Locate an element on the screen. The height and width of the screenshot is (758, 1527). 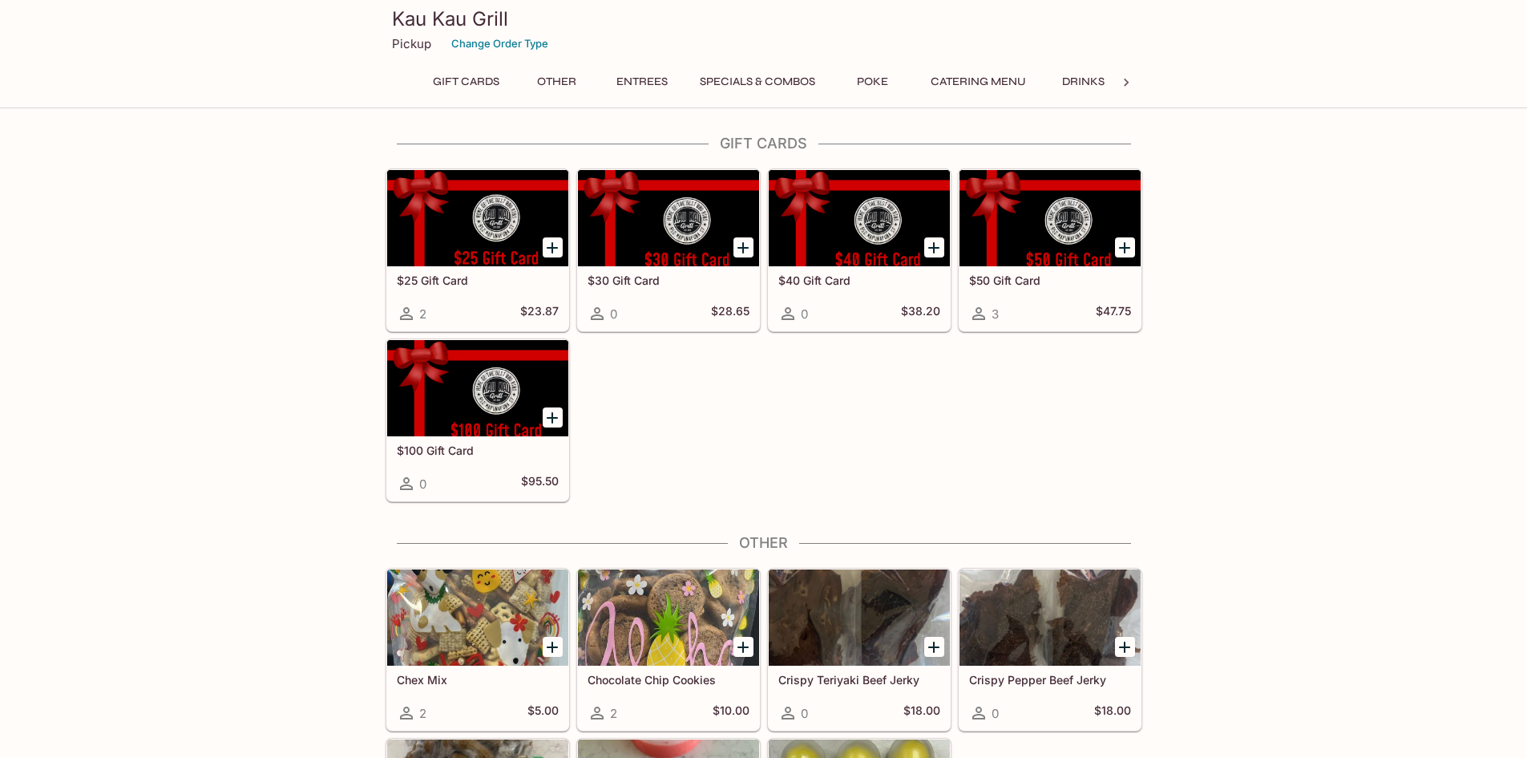
h5: $25 Gift Card is located at coordinates (478, 280).